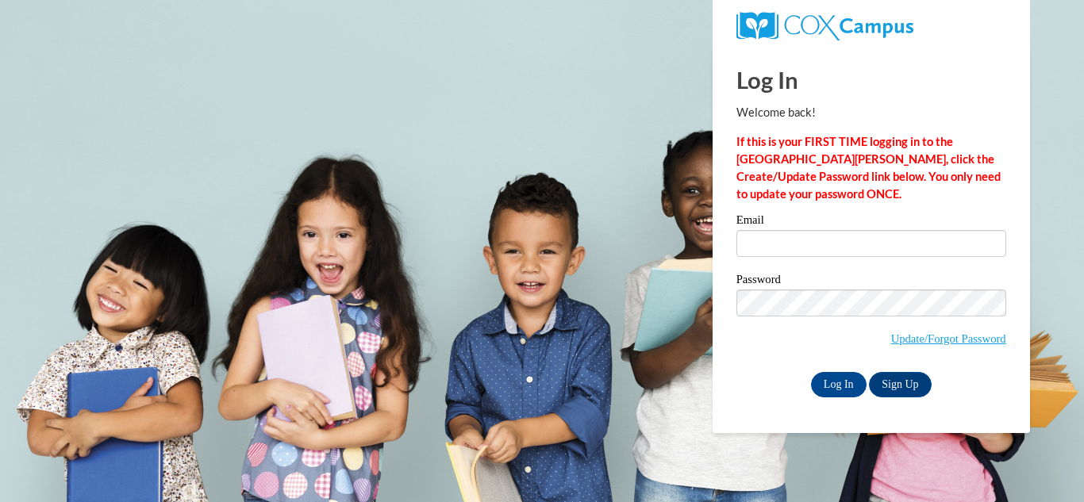  I want to click on a: COX Campus, so click(824, 25).